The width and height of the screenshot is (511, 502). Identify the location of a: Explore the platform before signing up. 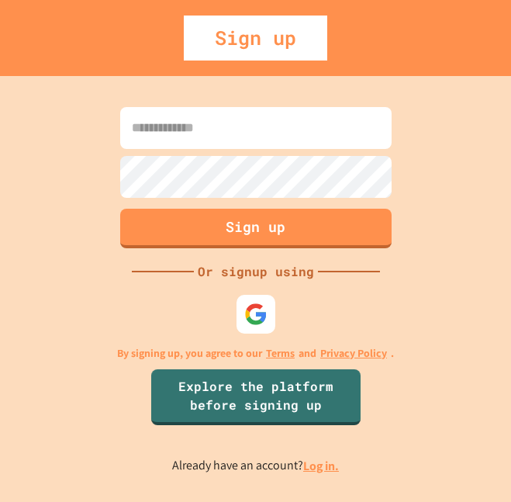
(256, 397).